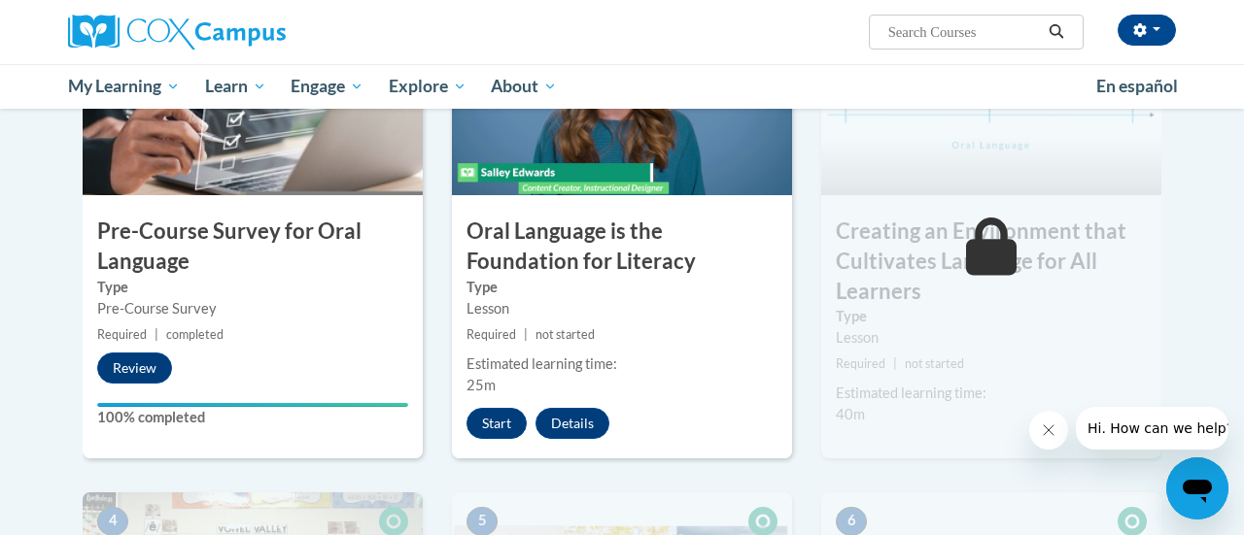  I want to click on span: 40m, so click(850, 414).